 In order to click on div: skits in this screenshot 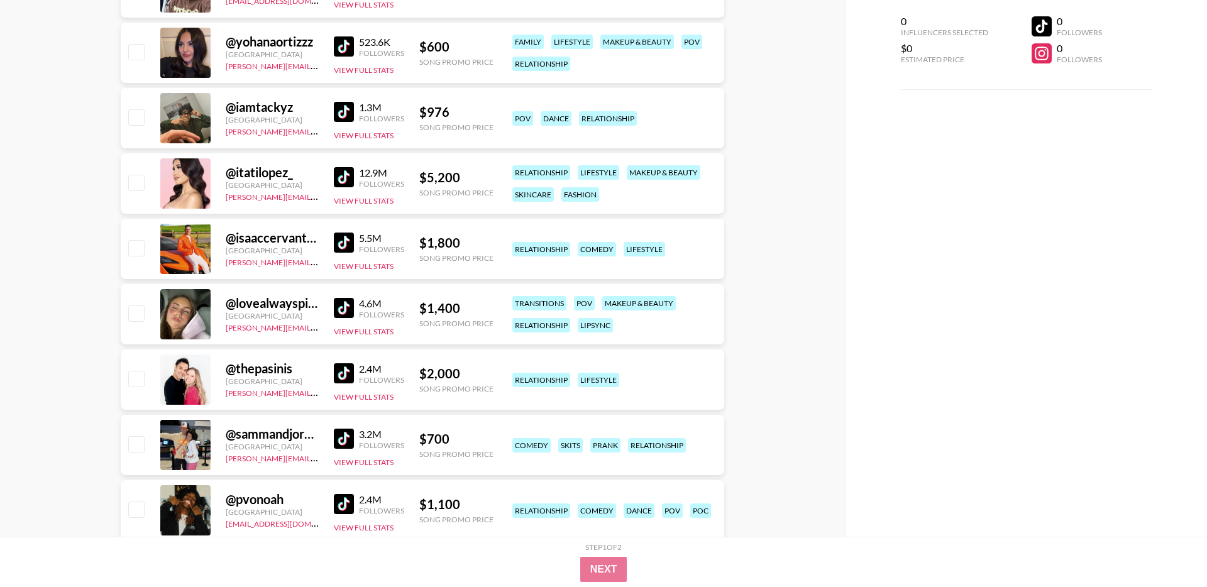, I will do `click(570, 445)`.